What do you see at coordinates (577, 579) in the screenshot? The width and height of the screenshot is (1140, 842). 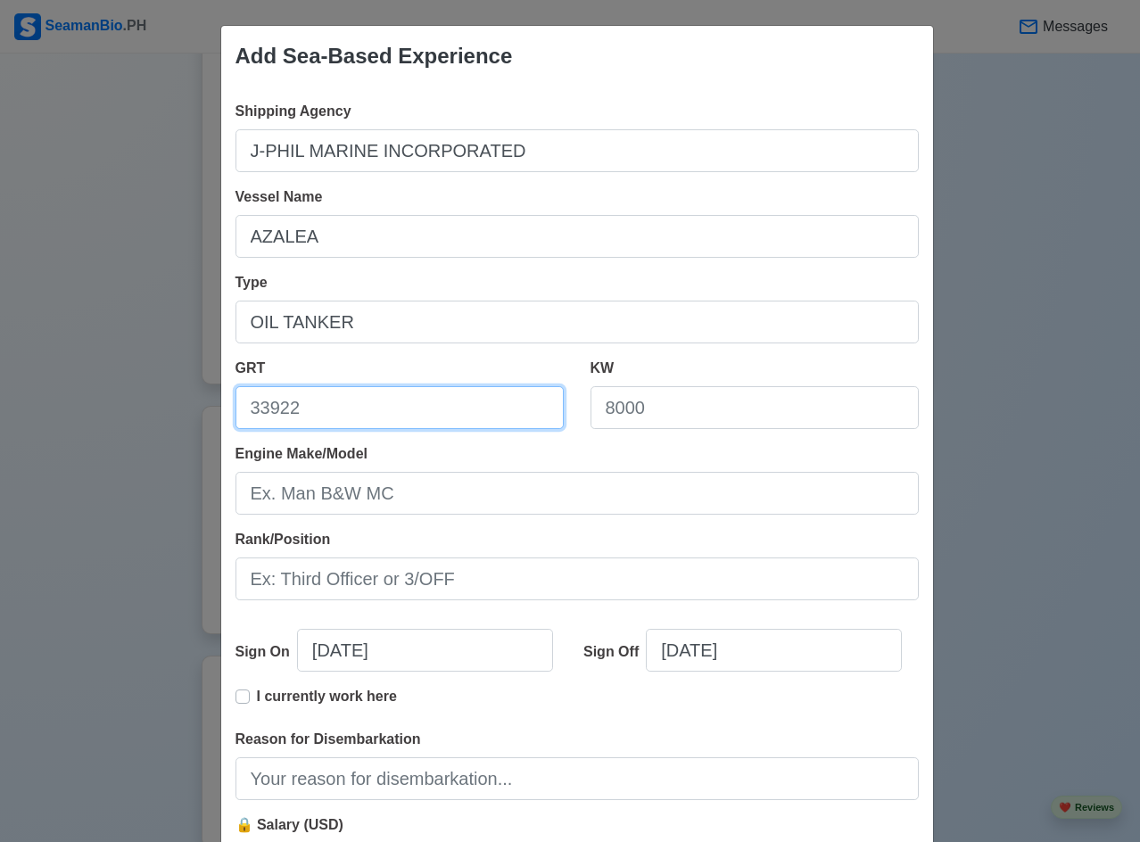 I see `input: Ex: Third Officer or 3/OFF` at bounding box center [577, 579].